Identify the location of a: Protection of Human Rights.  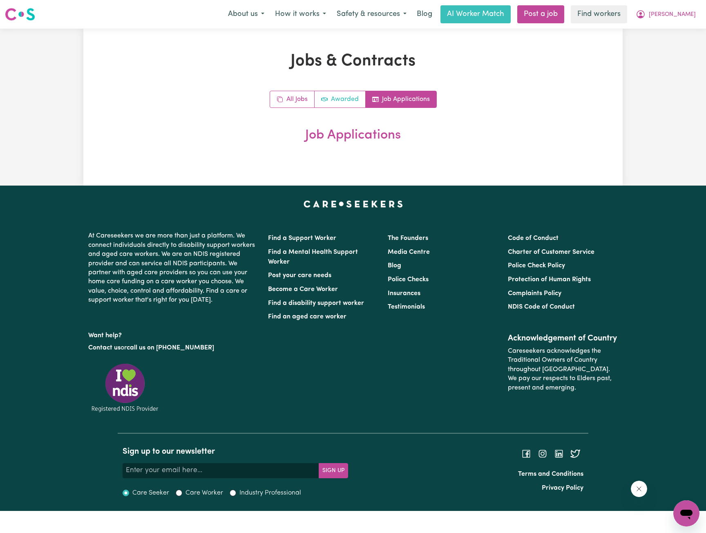
(549, 279).